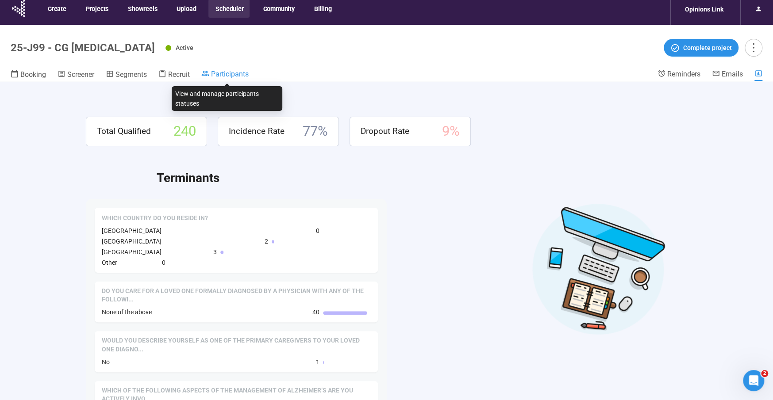  I want to click on span: Emails, so click(732, 74).